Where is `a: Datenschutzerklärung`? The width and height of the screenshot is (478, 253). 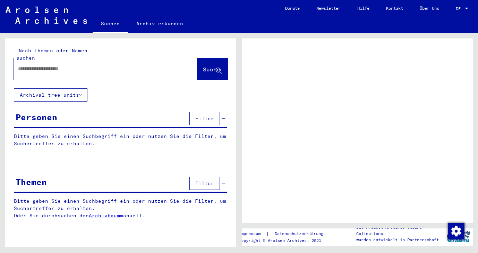
a: Datenschutzerklärung is located at coordinates (301, 234).